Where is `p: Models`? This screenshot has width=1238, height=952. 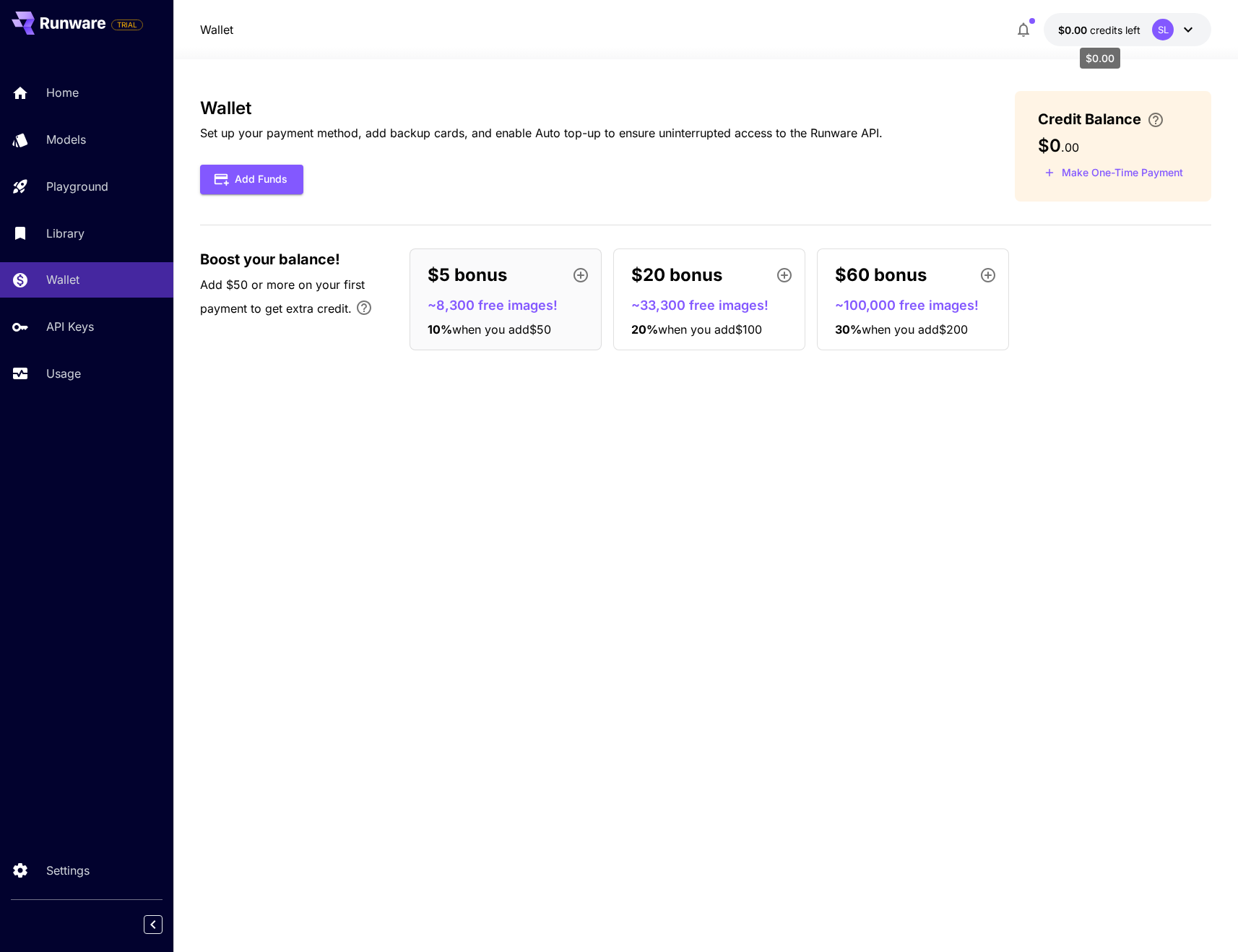 p: Models is located at coordinates (65, 139).